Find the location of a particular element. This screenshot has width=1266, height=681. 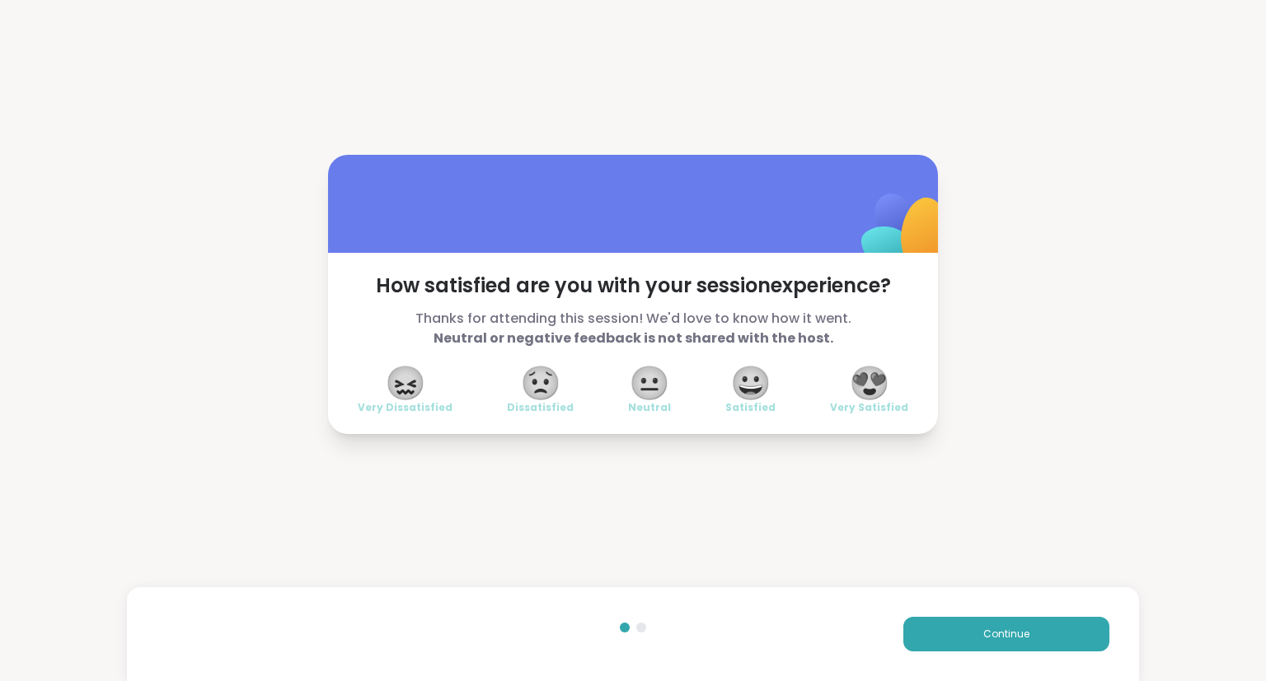

span: Dissatisfied is located at coordinates (540, 408).